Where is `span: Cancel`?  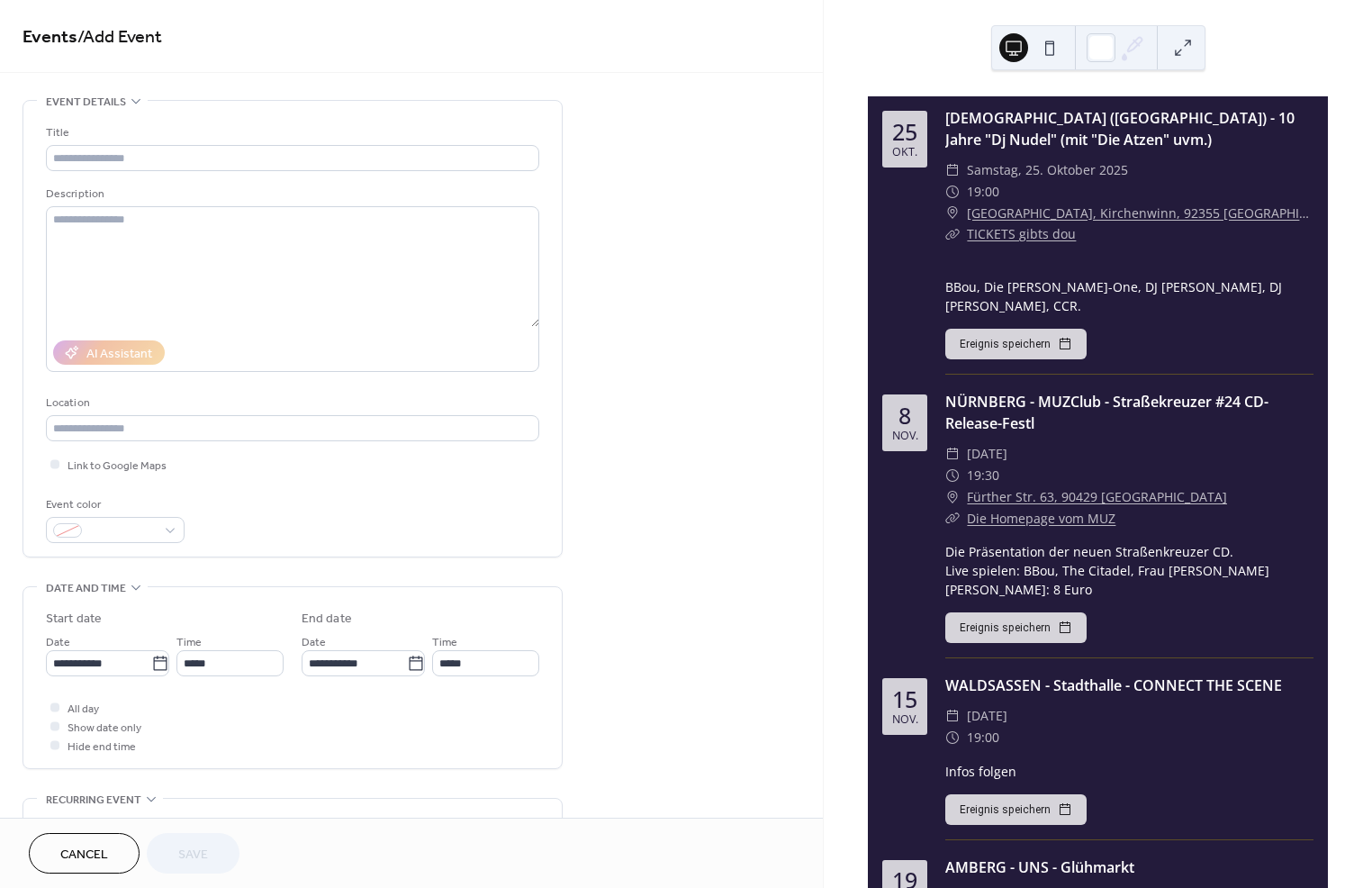
span: Cancel is located at coordinates (84, 854).